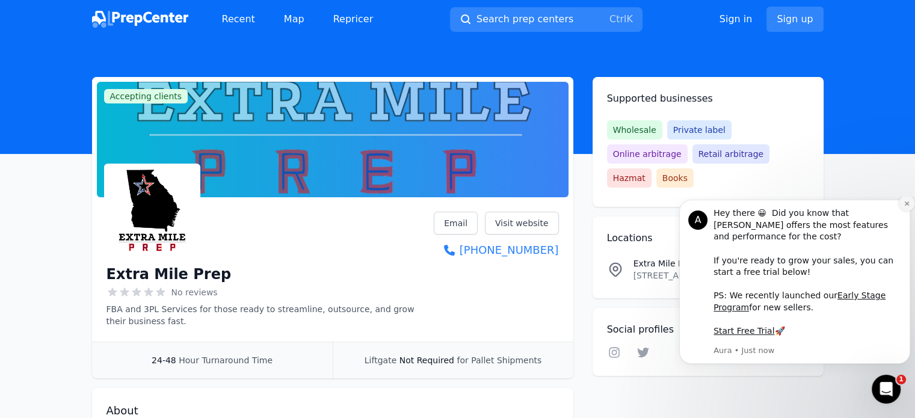  What do you see at coordinates (700, 264) in the screenshot?
I see `p: Extra Mile Prep` at bounding box center [700, 264].